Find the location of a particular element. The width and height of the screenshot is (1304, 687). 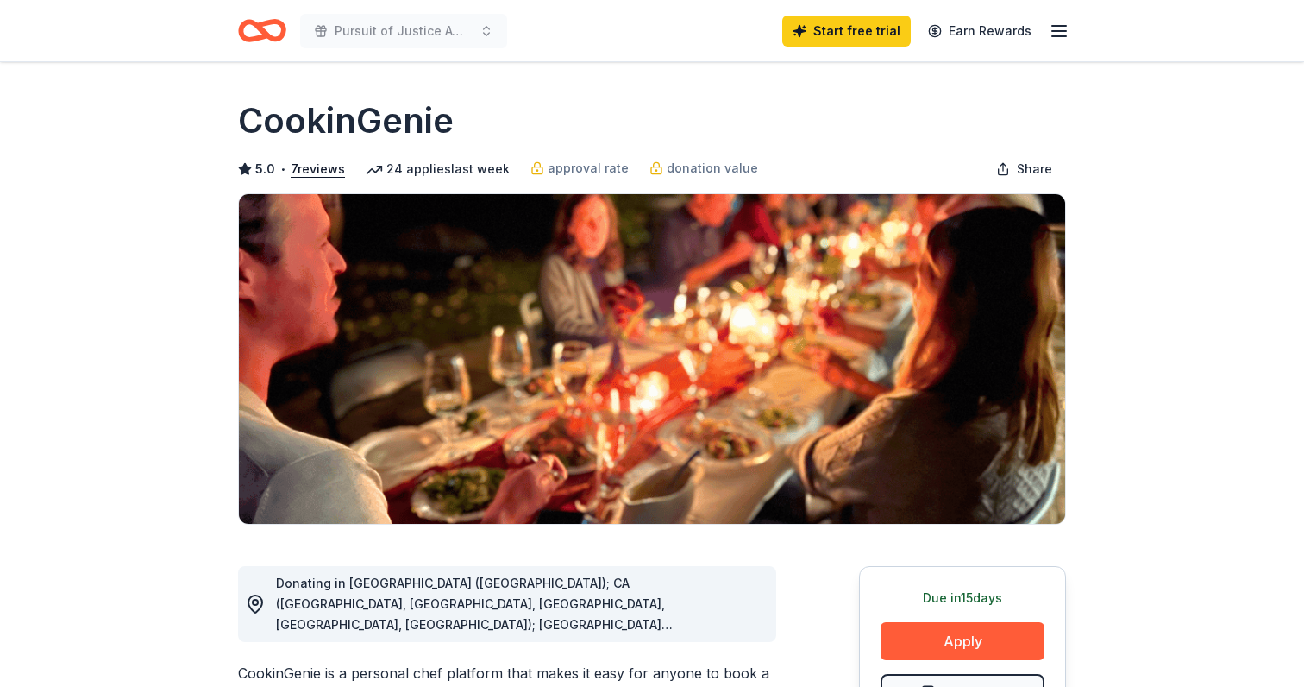

span: donation value is located at coordinates (713, 168).